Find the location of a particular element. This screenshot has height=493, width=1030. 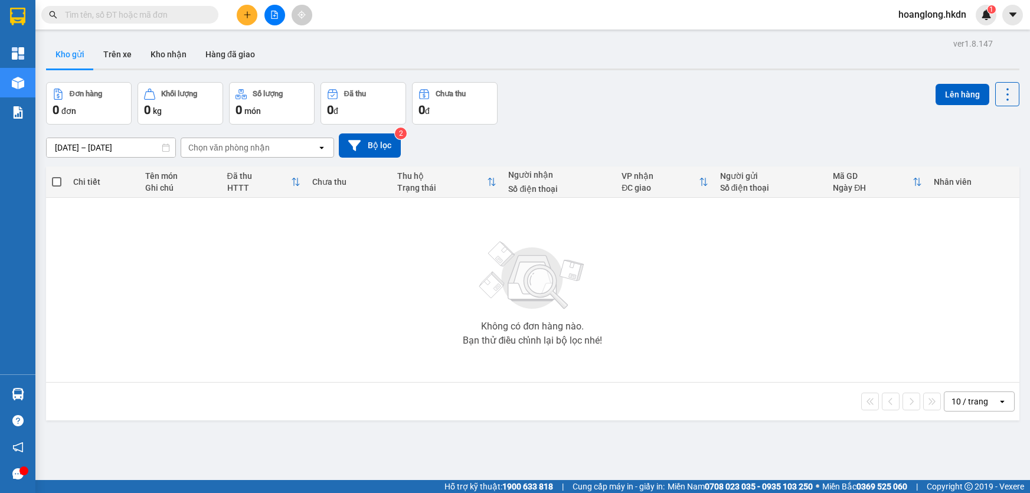

button: aim is located at coordinates (302, 15).